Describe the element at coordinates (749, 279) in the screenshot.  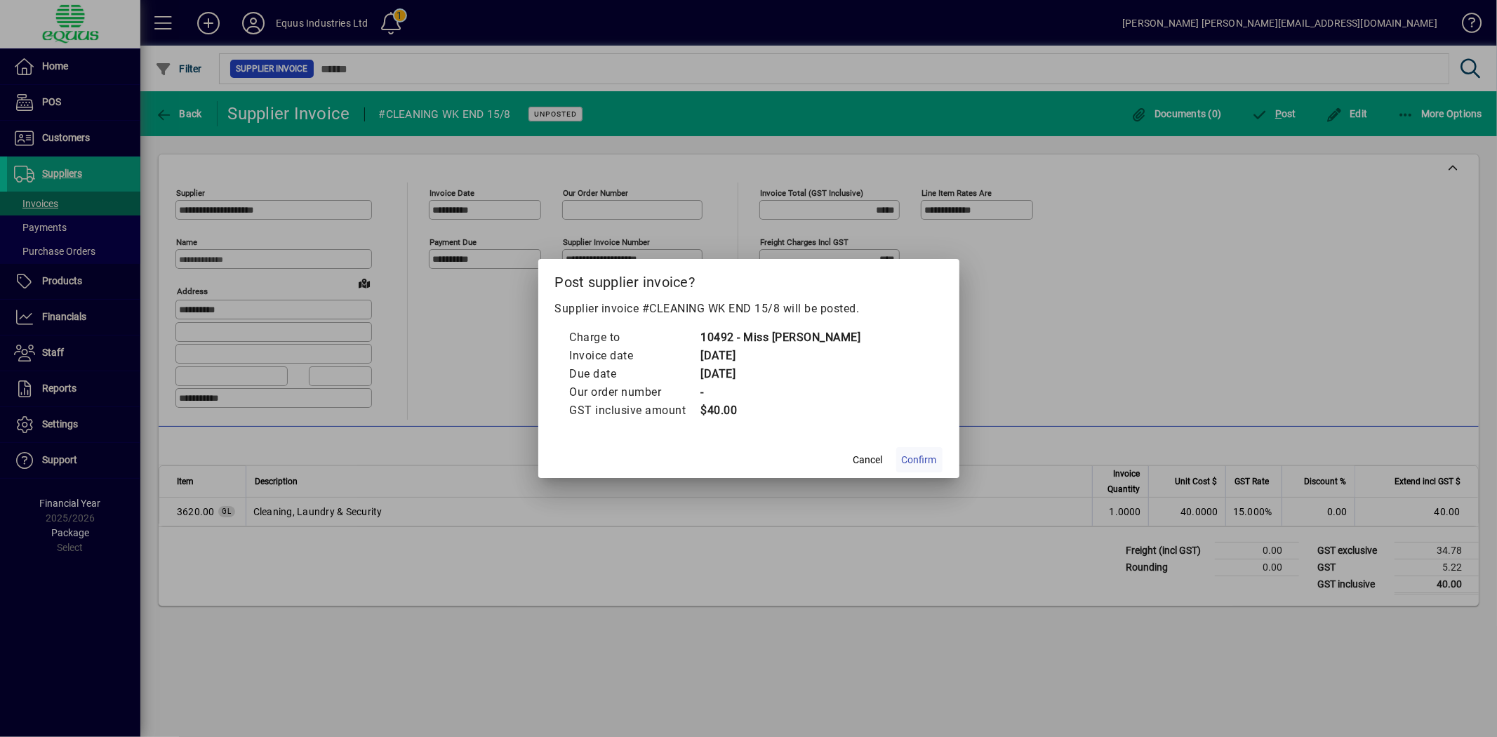
I see `h2: Post supplier invoice?` at that location.